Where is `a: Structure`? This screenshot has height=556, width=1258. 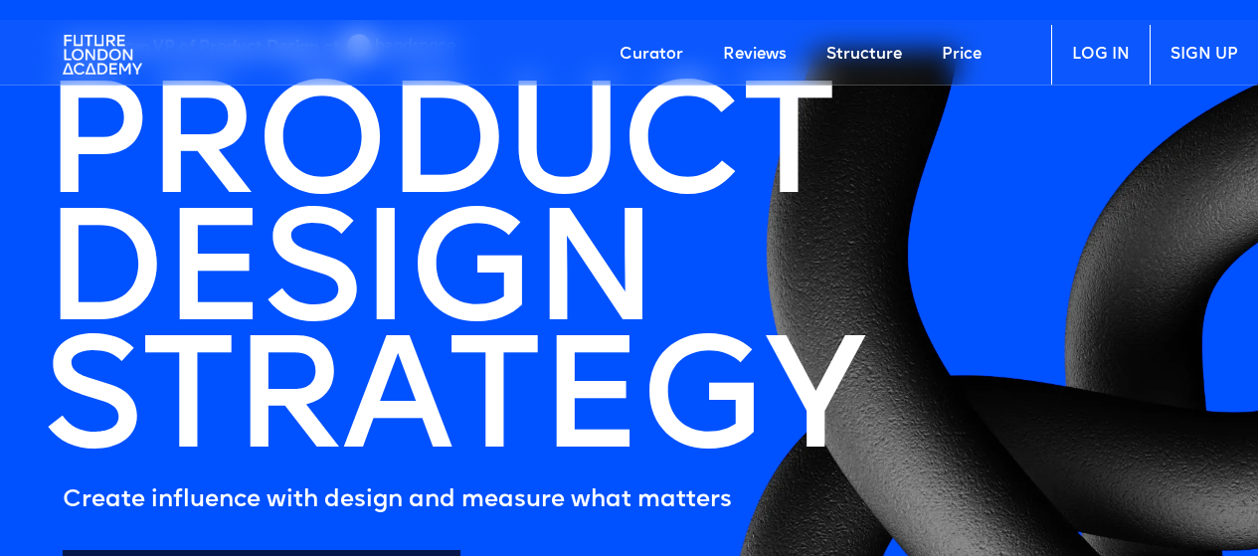 a: Structure is located at coordinates (864, 55).